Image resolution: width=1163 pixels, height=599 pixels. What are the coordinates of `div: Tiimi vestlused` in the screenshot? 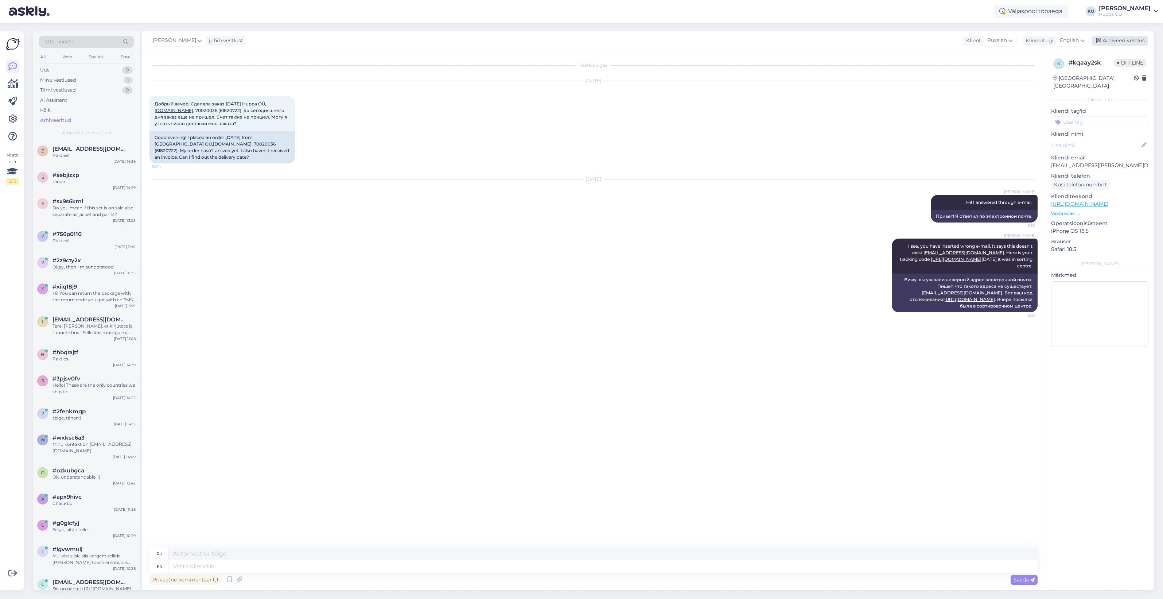 It's located at (58, 90).